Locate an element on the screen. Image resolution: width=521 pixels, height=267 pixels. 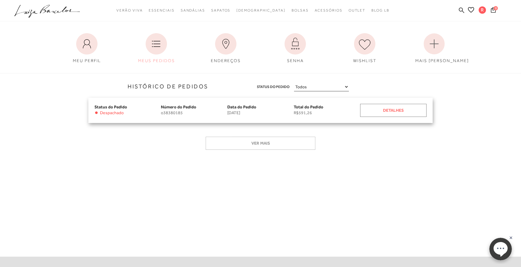
a: ENDEREÇOS is located at coordinates (226, 48).